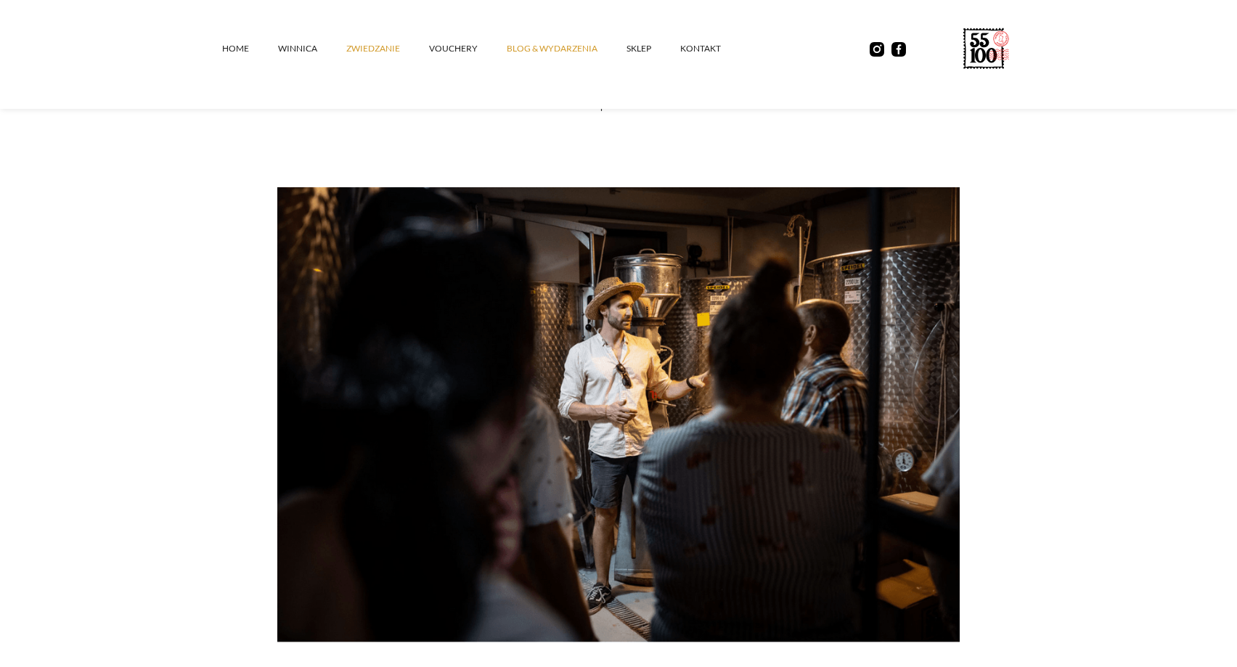 The image size is (1237, 667). What do you see at coordinates (566, 49) in the screenshot?
I see `a: Blog & Wydarzenia` at bounding box center [566, 49].